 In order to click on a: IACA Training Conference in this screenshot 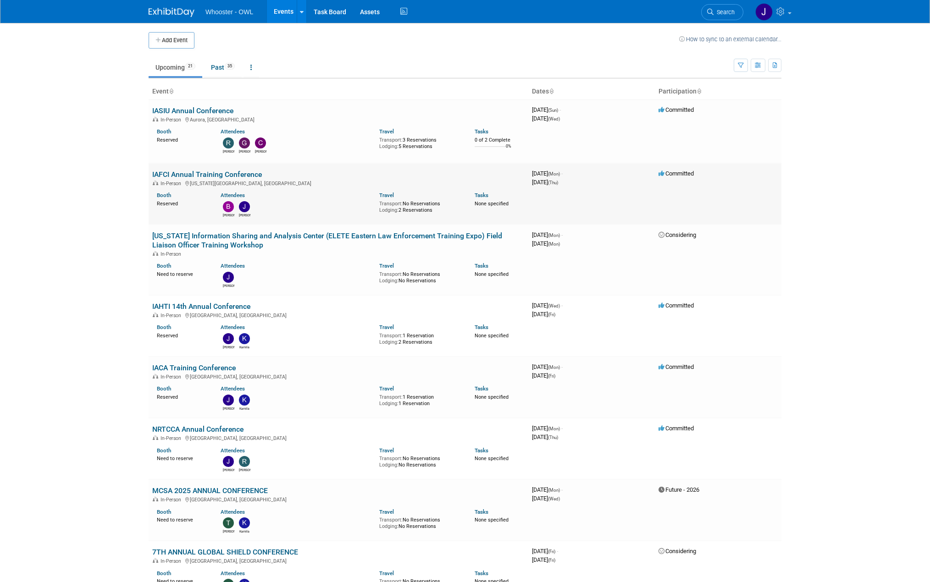, I will do `click(194, 368)`.